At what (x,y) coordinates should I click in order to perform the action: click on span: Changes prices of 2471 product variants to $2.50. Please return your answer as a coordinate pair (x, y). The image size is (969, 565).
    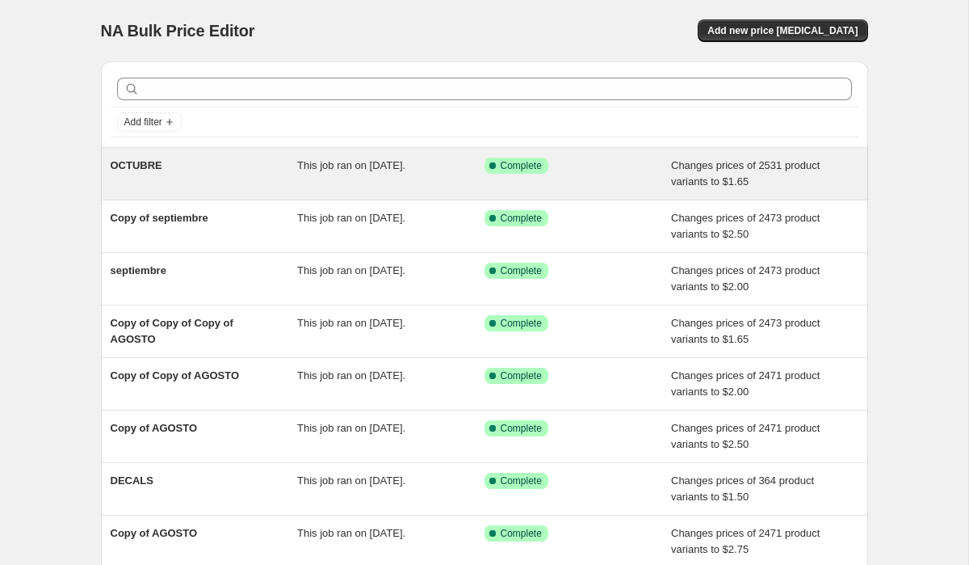
    Looking at the image, I should click on (746, 435).